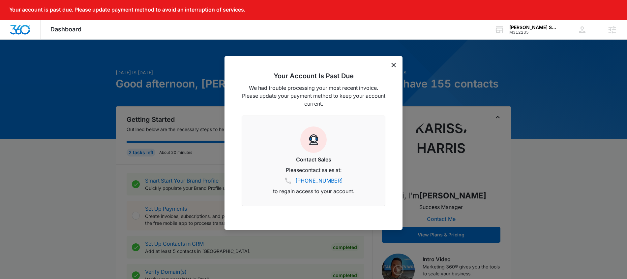  What do you see at coordinates (314, 96) in the screenshot?
I see `p: We had trouble processing your most recent invoice. Please update your payment method to keep you...` at bounding box center [314, 96].